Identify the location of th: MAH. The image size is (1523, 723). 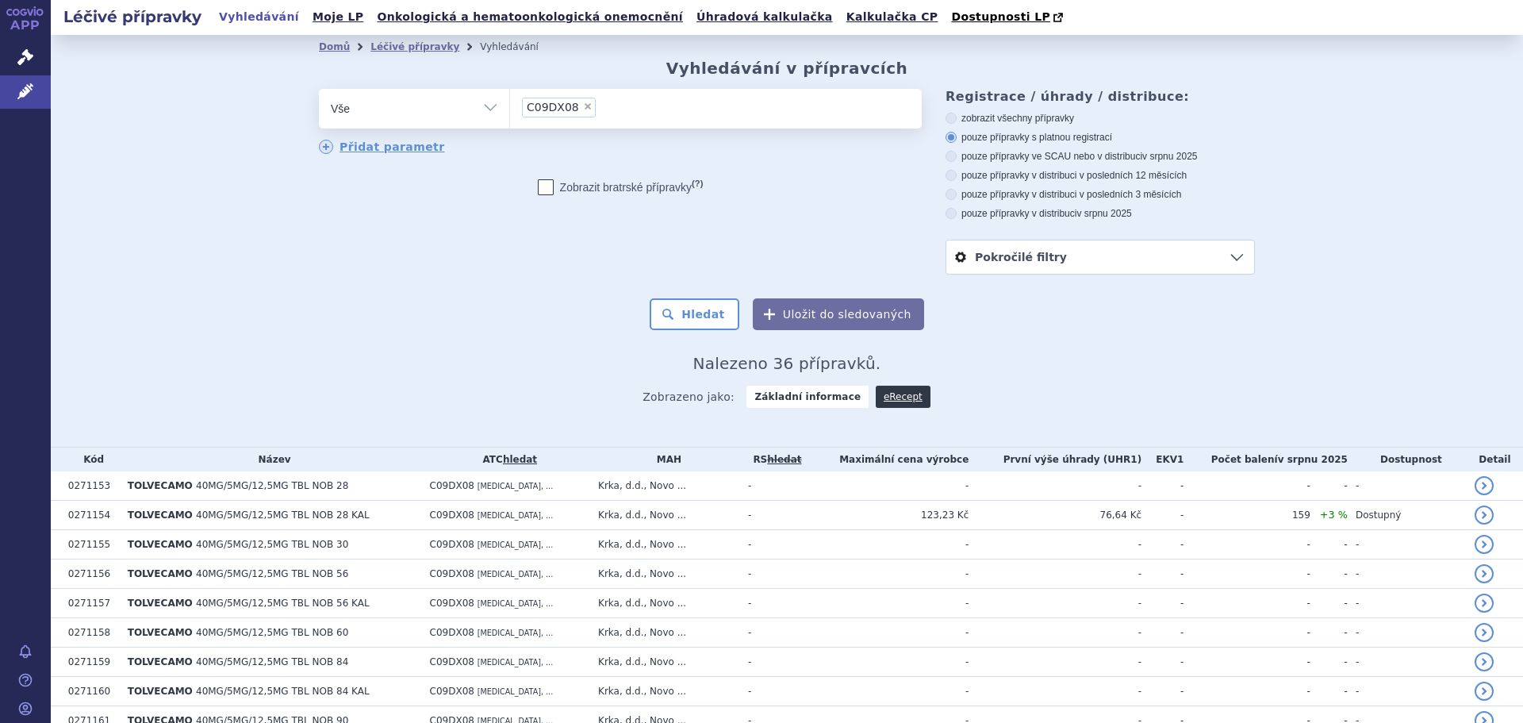
(665, 459).